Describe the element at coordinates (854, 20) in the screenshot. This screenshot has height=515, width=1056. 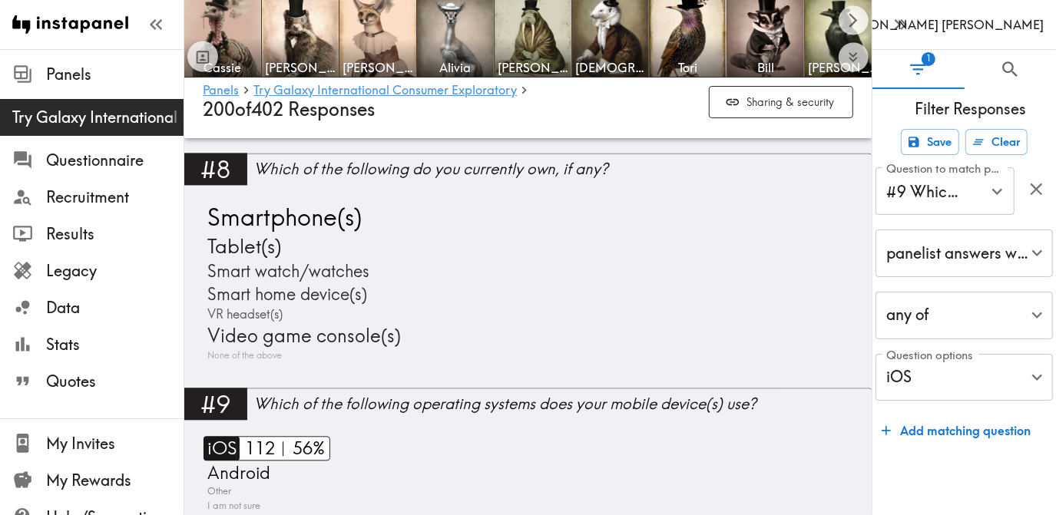
I see `button: Scroll right` at that location.